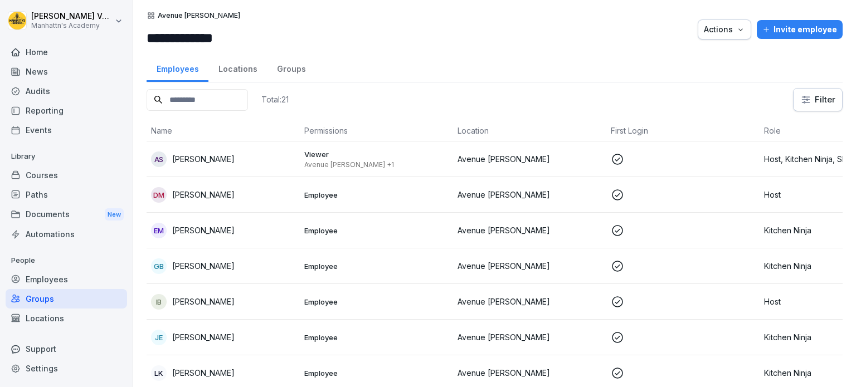  I want to click on div: Home, so click(66, 52).